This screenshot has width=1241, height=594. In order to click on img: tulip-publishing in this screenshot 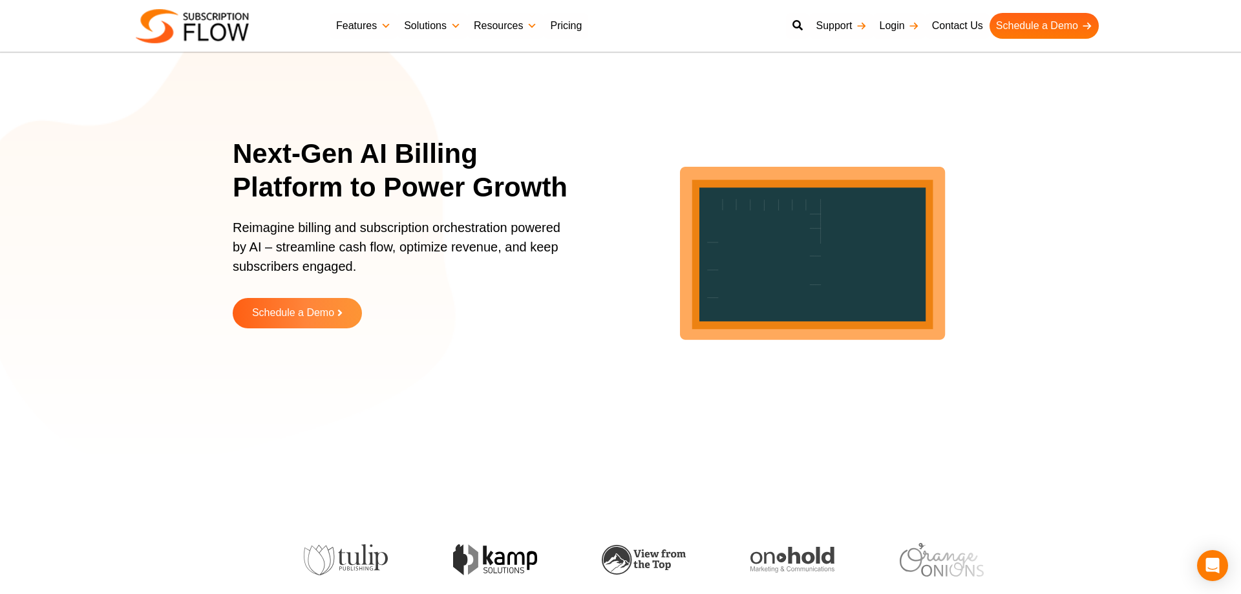, I will do `click(346, 560)`.